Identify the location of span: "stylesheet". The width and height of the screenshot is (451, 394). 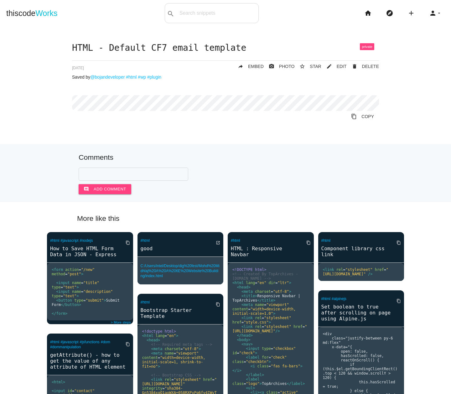
(278, 318).